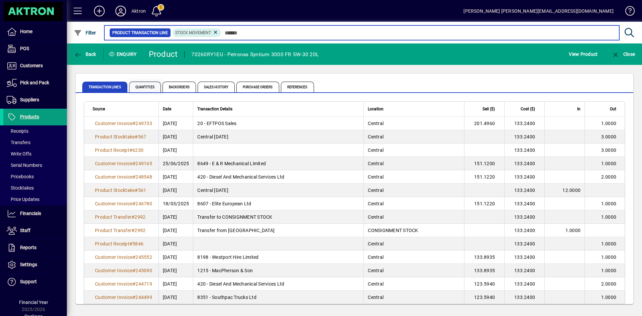  What do you see at coordinates (123, 177) in the screenshot?
I see `a: Customer Invoice#248548` at bounding box center [123, 177].